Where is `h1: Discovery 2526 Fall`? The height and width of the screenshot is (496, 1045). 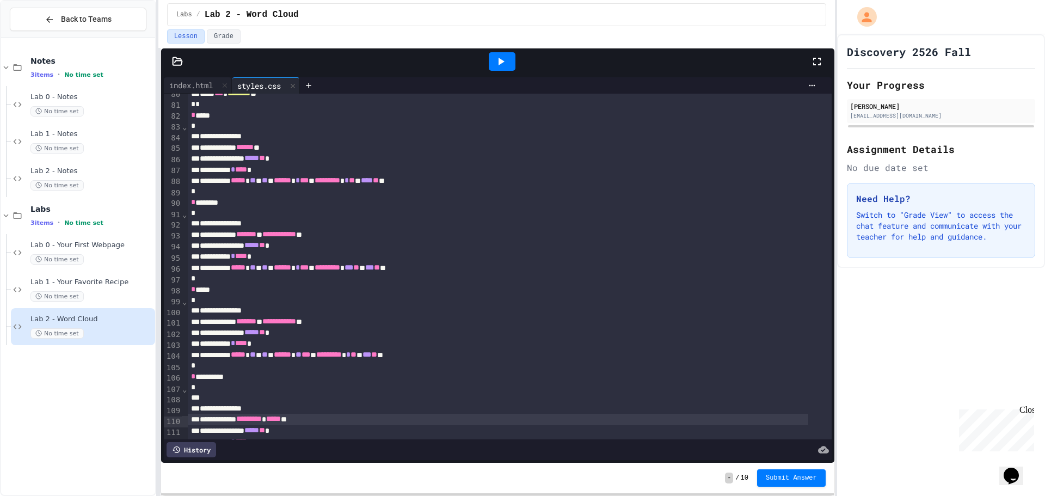 h1: Discovery 2526 Fall is located at coordinates (909, 52).